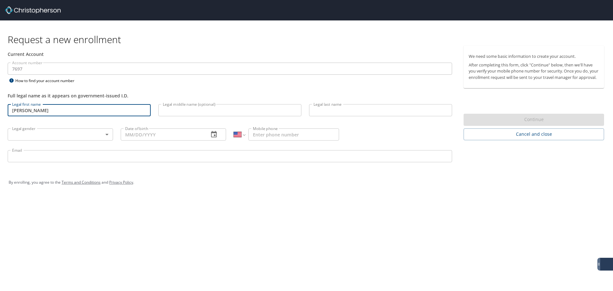 This screenshot has width=613, height=291. Describe the element at coordinates (121, 182) in the screenshot. I see `a: Privacy Policy` at that location.